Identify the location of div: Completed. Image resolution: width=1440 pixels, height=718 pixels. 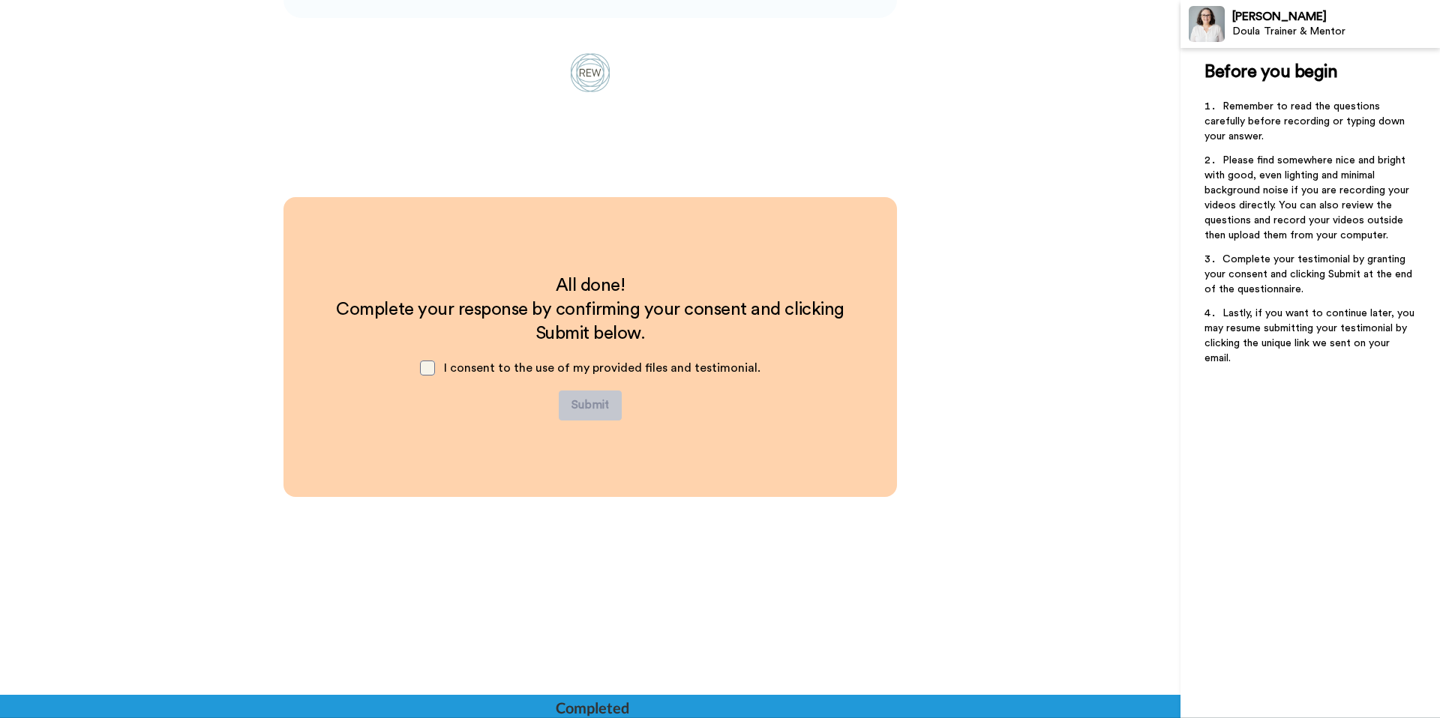
(592, 708).